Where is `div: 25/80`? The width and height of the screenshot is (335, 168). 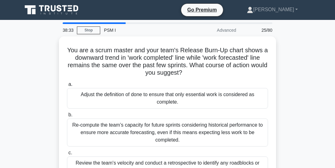
div: 25/80 is located at coordinates (258, 30).